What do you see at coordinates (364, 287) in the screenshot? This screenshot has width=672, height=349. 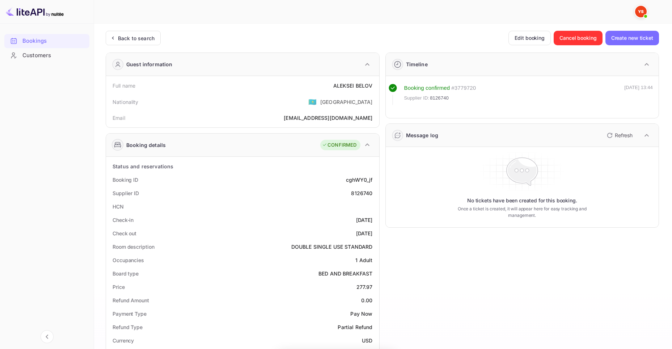 I see `div: 277.97` at bounding box center [364, 287].